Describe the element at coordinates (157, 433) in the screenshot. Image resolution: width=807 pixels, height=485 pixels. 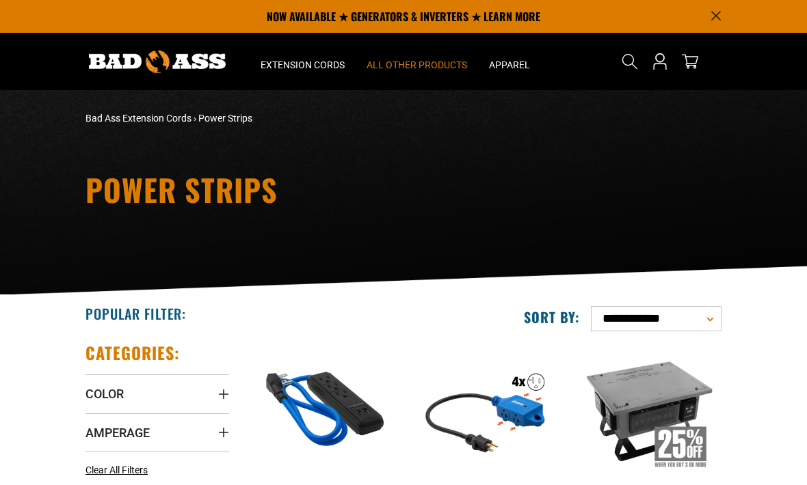
I see `summary: Amperage` at that location.